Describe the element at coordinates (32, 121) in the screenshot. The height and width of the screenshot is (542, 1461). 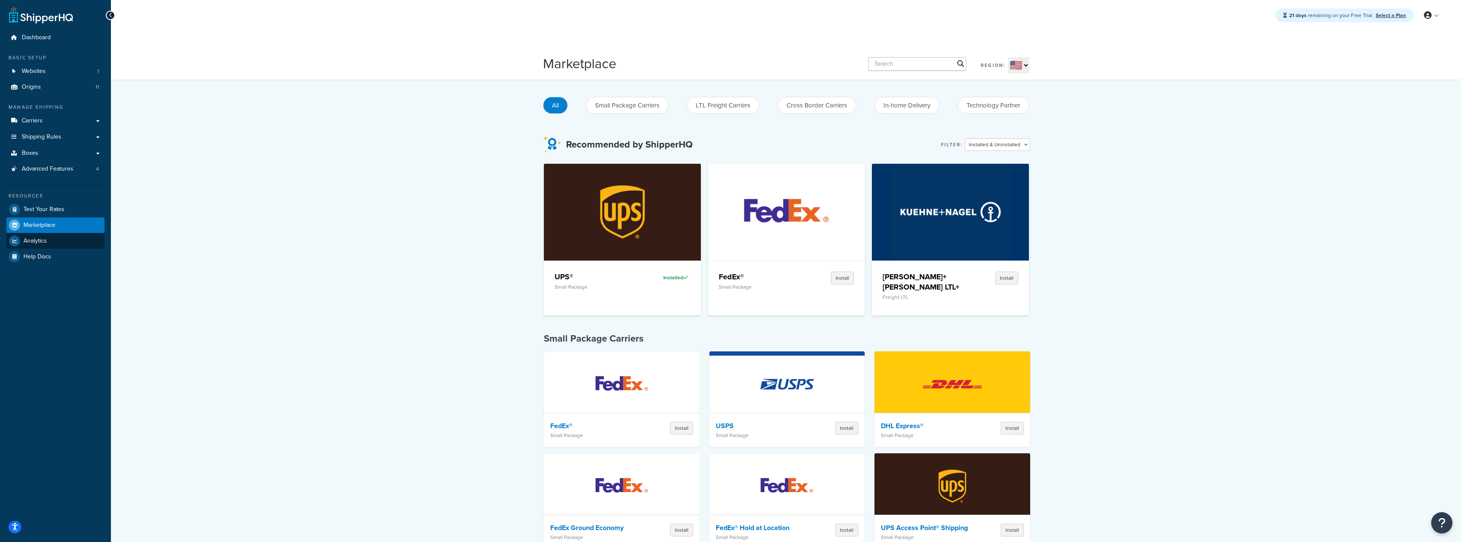
I see `span: Carriers` at that location.